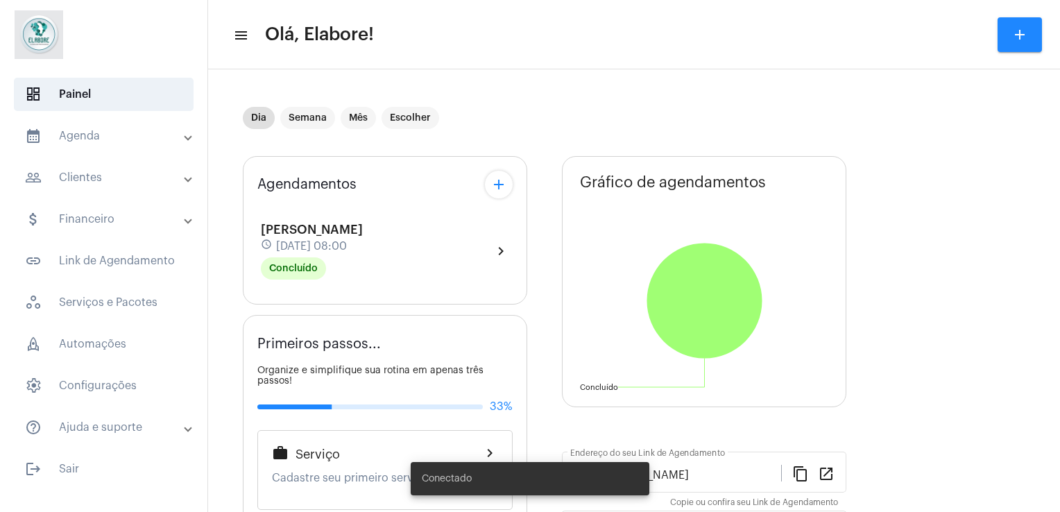  What do you see at coordinates (754, 503) in the screenshot?
I see `mat-hint: Copie ou confira seu Link de Agendamento` at bounding box center [754, 503].